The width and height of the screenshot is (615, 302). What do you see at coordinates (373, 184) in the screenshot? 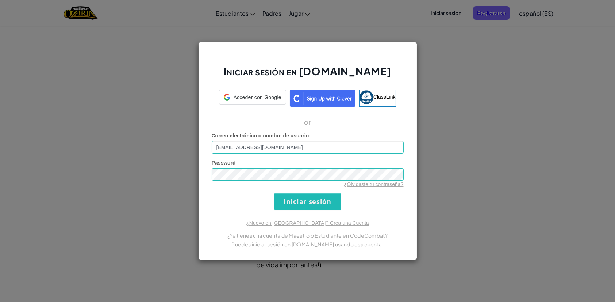
I see `a: ¿Olvidaste tu contraseña?` at bounding box center [373, 184].